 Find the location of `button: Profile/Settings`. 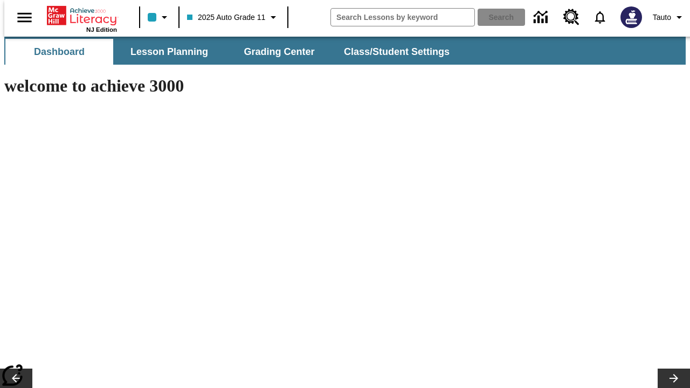

button: Profile/Settings is located at coordinates (669, 17).